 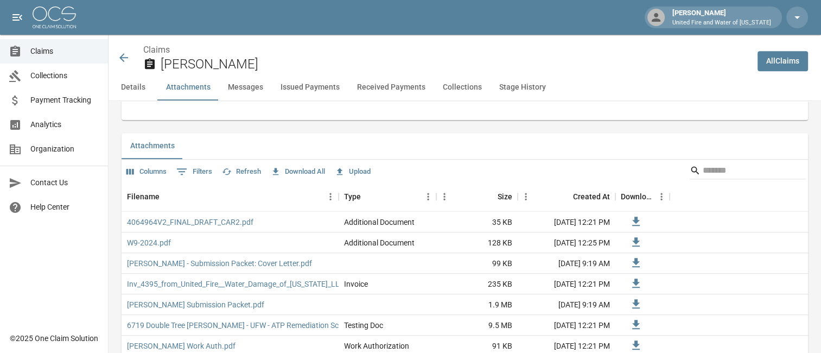 I want to click on div: 99 KB, so click(x=477, y=263).